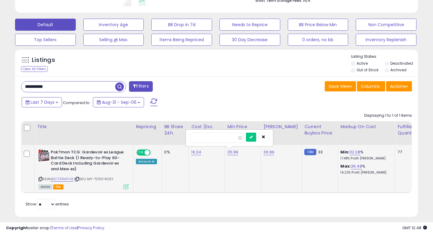 The image size is (433, 234). Describe the element at coordinates (388, 115) in the screenshot. I see `div: Displaying 1 to 1 of 1 items` at that location.